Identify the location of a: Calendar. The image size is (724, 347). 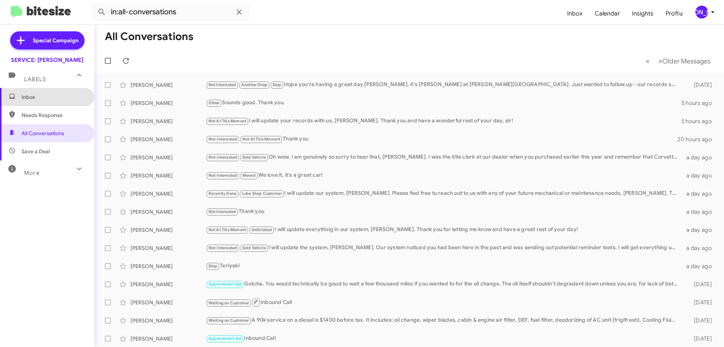
(607, 14).